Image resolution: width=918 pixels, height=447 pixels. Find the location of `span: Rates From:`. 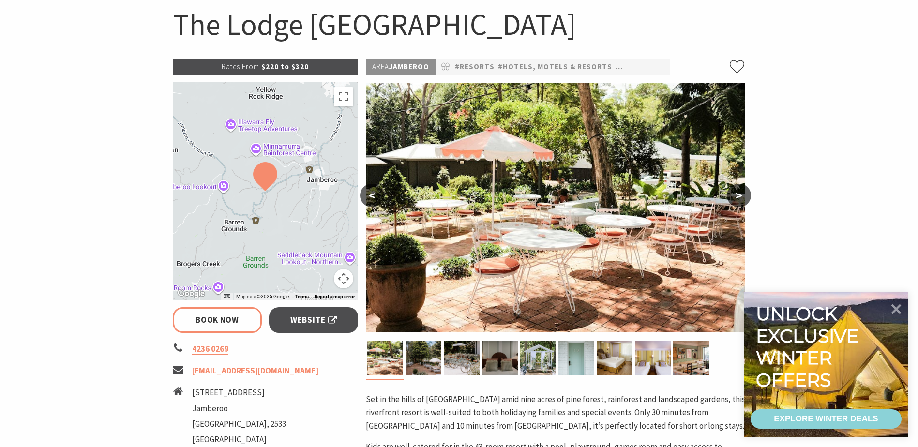

span: Rates From: is located at coordinates (241, 66).